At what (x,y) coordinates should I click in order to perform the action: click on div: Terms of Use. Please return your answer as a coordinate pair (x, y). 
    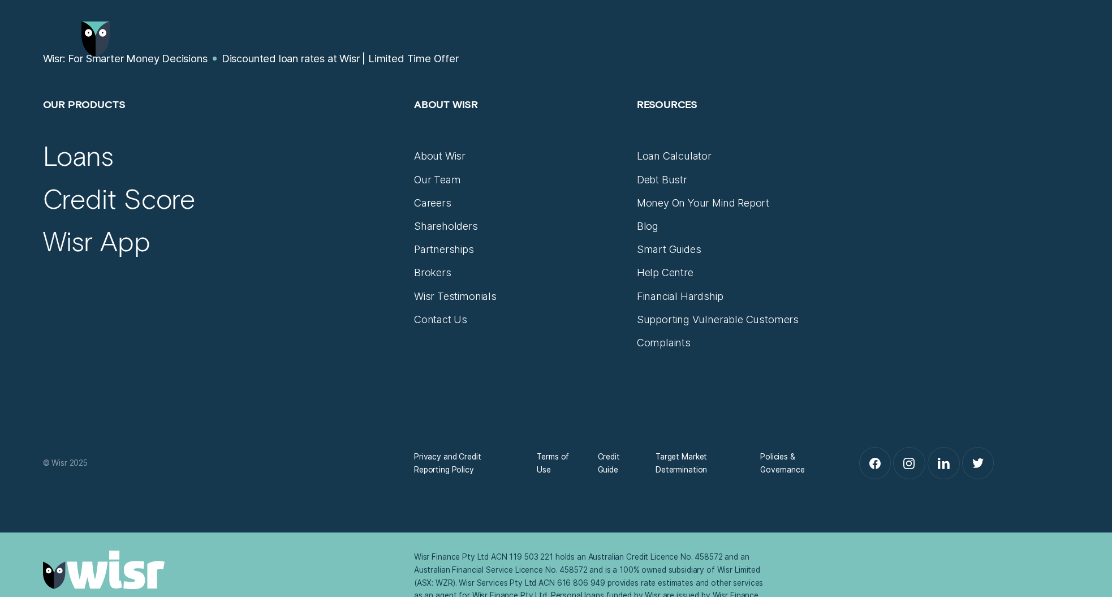
    Looking at the image, I should click on (556, 463).